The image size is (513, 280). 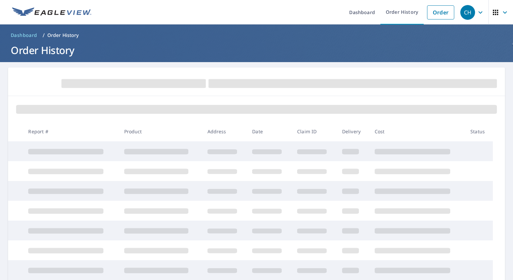 What do you see at coordinates (63, 35) in the screenshot?
I see `p: Order History` at bounding box center [63, 35].